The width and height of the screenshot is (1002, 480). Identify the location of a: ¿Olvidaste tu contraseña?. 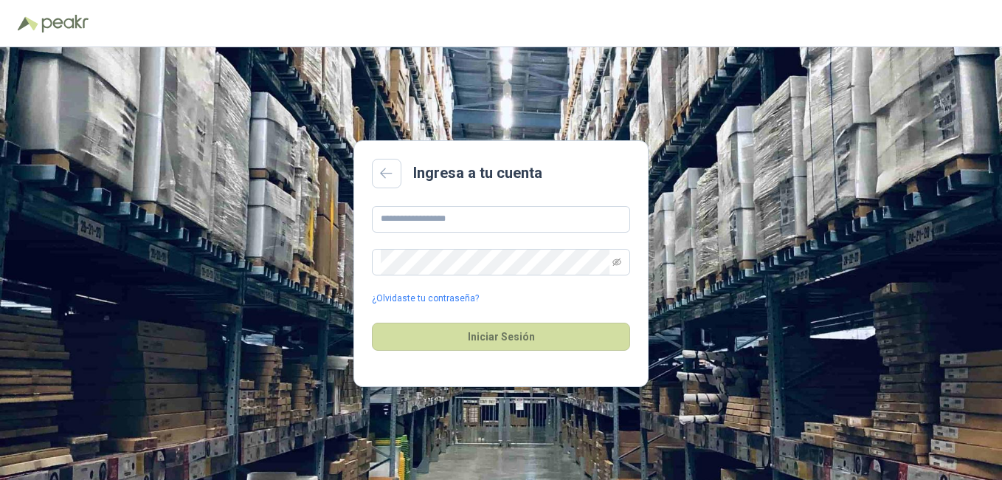
(425, 298).